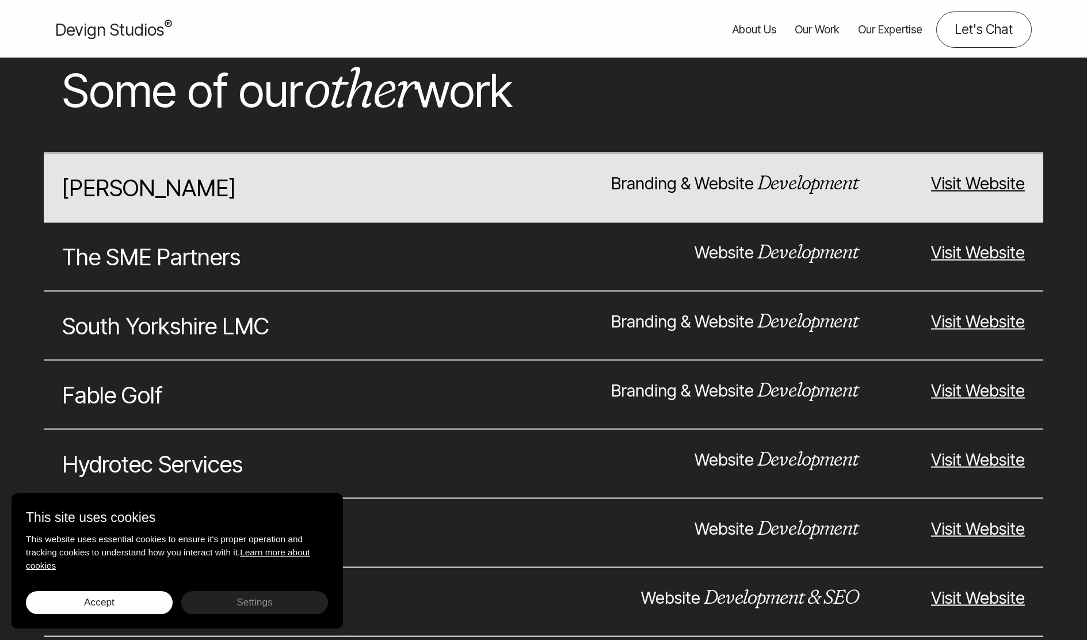 The height and width of the screenshot is (640, 1087). I want to click on a: Our Work, so click(817, 29).